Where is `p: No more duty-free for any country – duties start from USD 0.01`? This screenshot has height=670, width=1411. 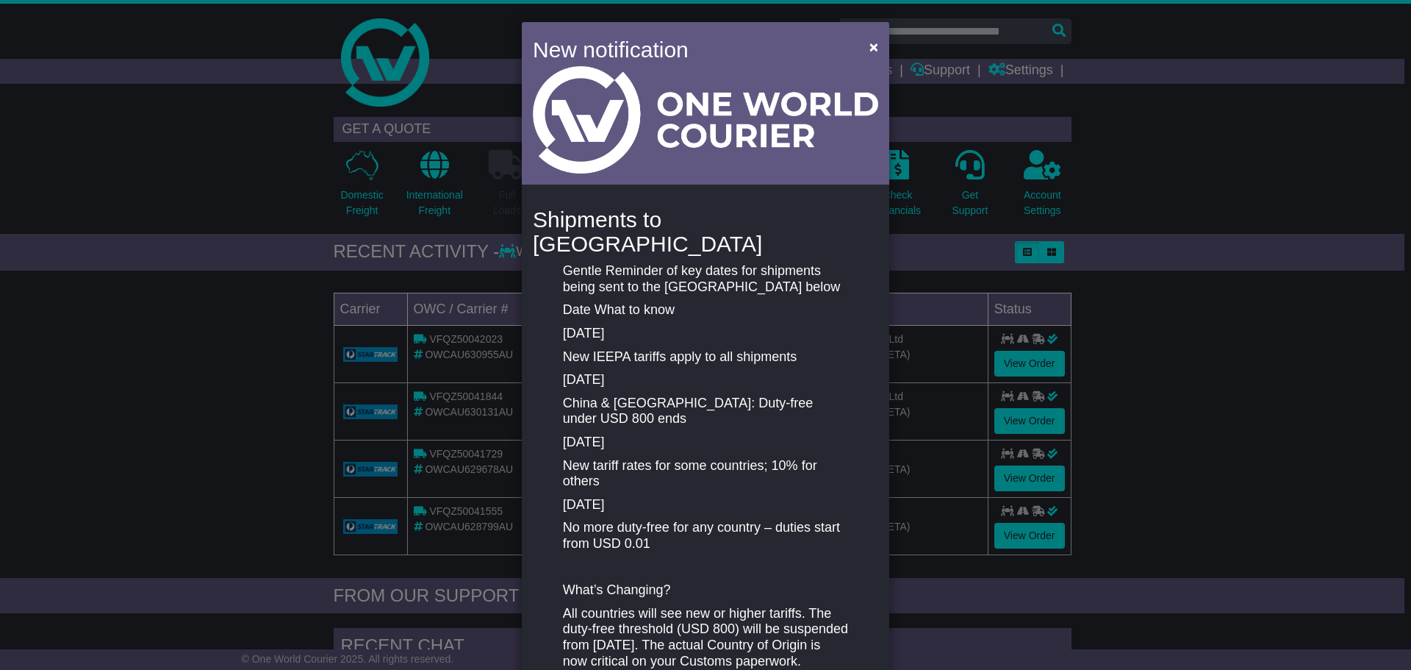
p: No more duty-free for any country – duties start from USD 0.01 is located at coordinates (706, 535).